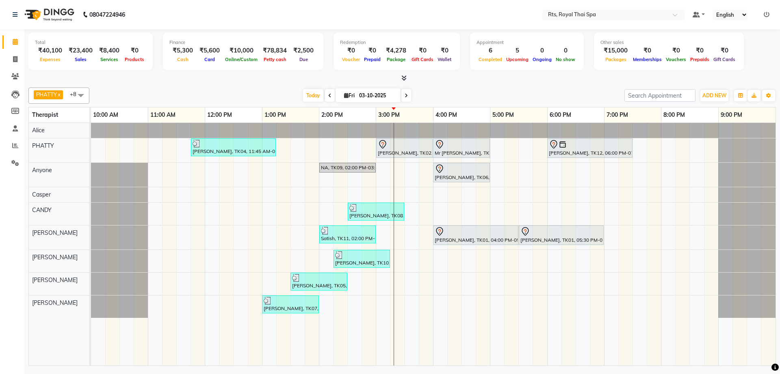 The image size is (780, 374). Describe the element at coordinates (243, 42) in the screenshot. I see `div: Finance` at that location.